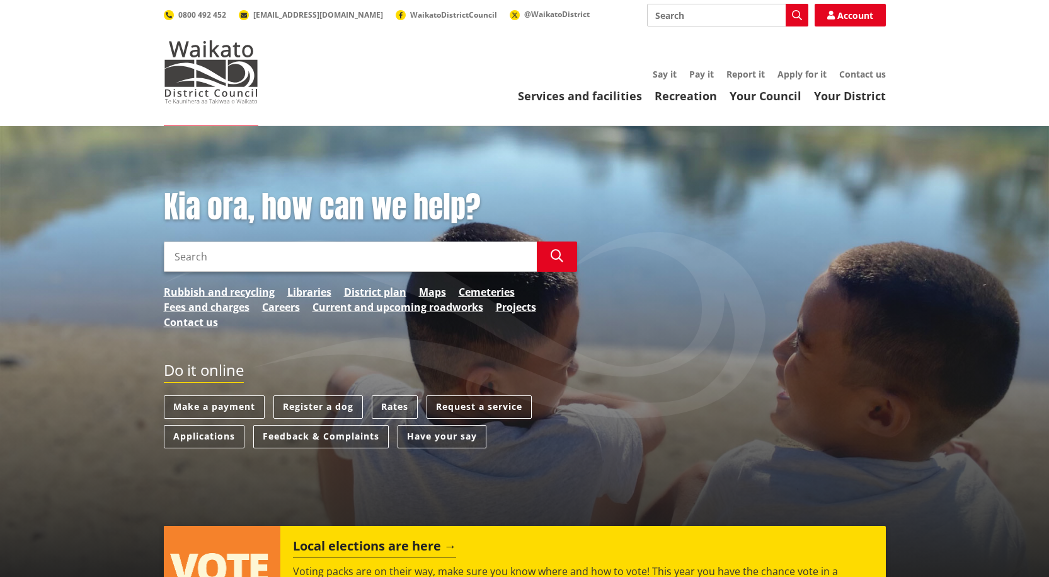 This screenshot has width=1049, height=577. What do you see at coordinates (207, 307) in the screenshot?
I see `a: Fees and charges` at bounding box center [207, 307].